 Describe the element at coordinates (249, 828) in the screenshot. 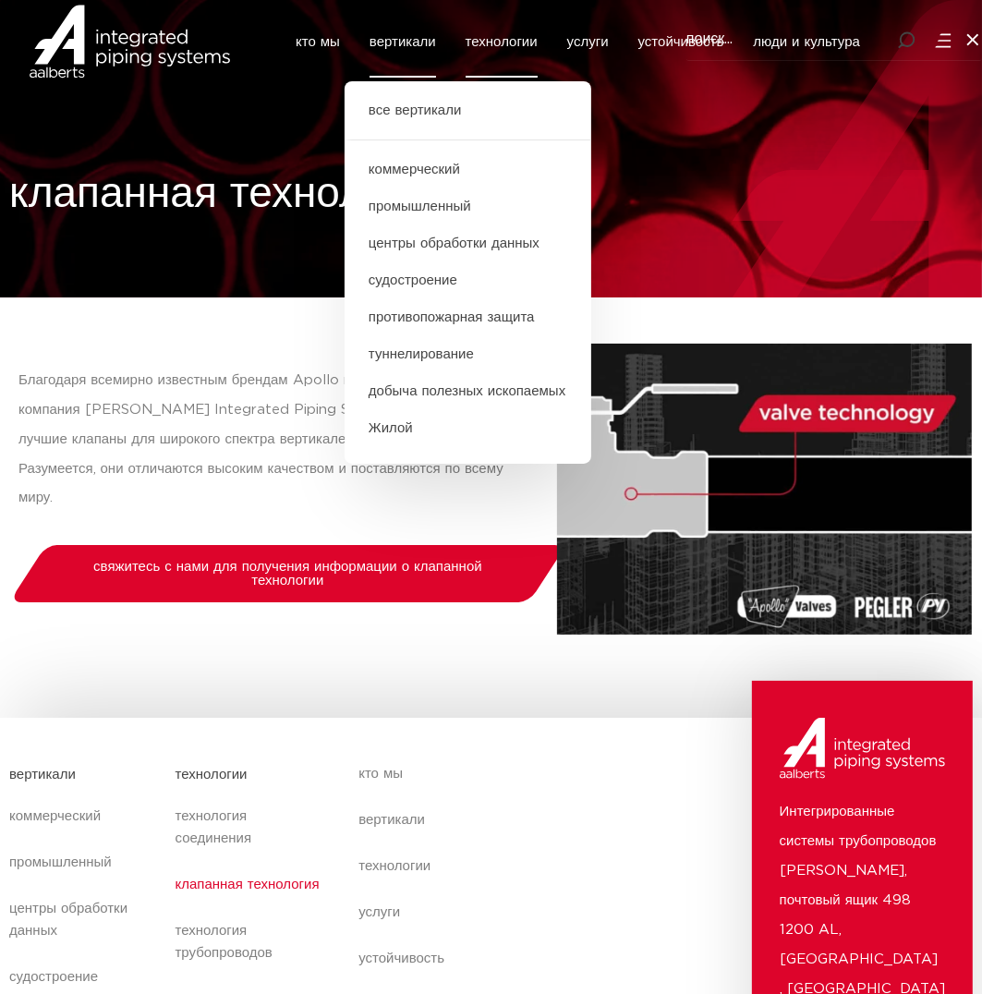

I see `a: технология соединения` at that location.